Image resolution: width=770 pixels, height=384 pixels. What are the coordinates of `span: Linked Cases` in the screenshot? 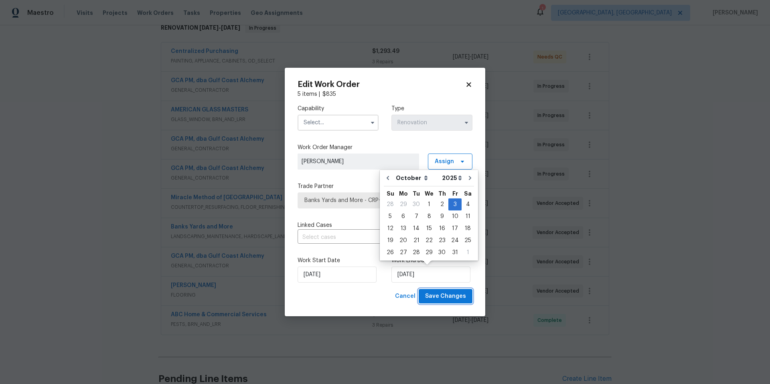 It's located at (315, 225).